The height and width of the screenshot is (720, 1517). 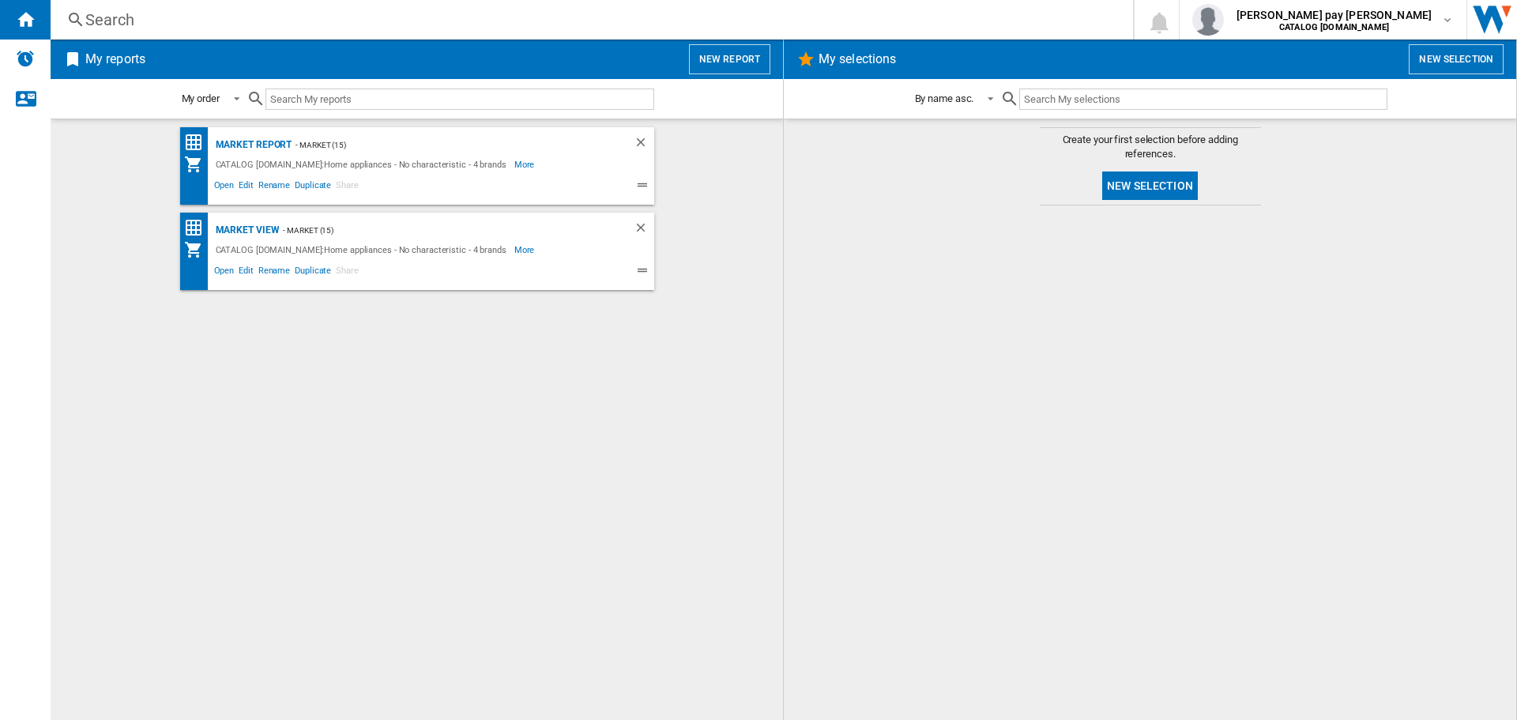 What do you see at coordinates (1208, 20) in the screenshot?
I see `img: profile.jpg` at bounding box center [1208, 20].